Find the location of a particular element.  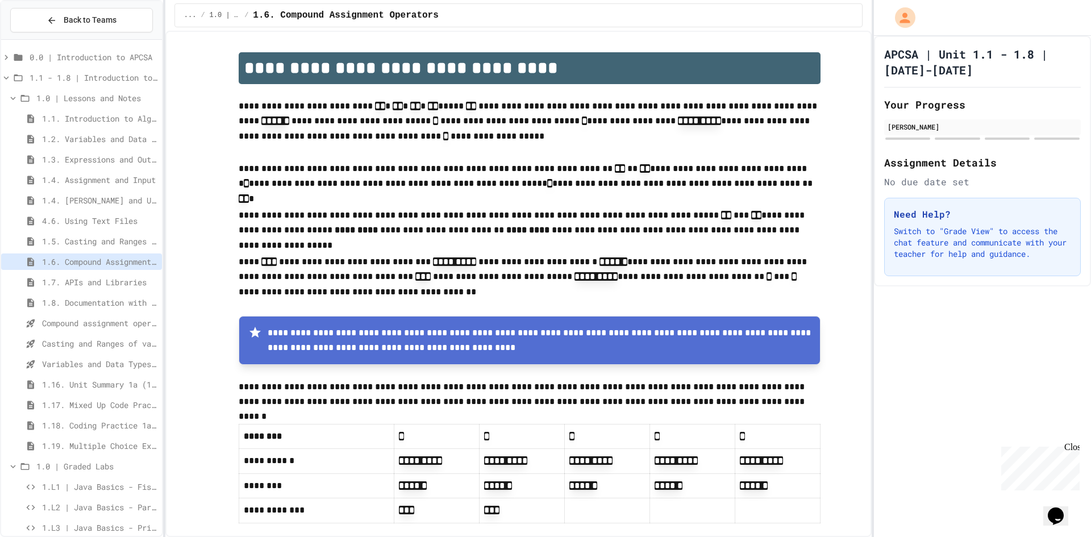

div: Chat with us now!Close is located at coordinates (41, 38).